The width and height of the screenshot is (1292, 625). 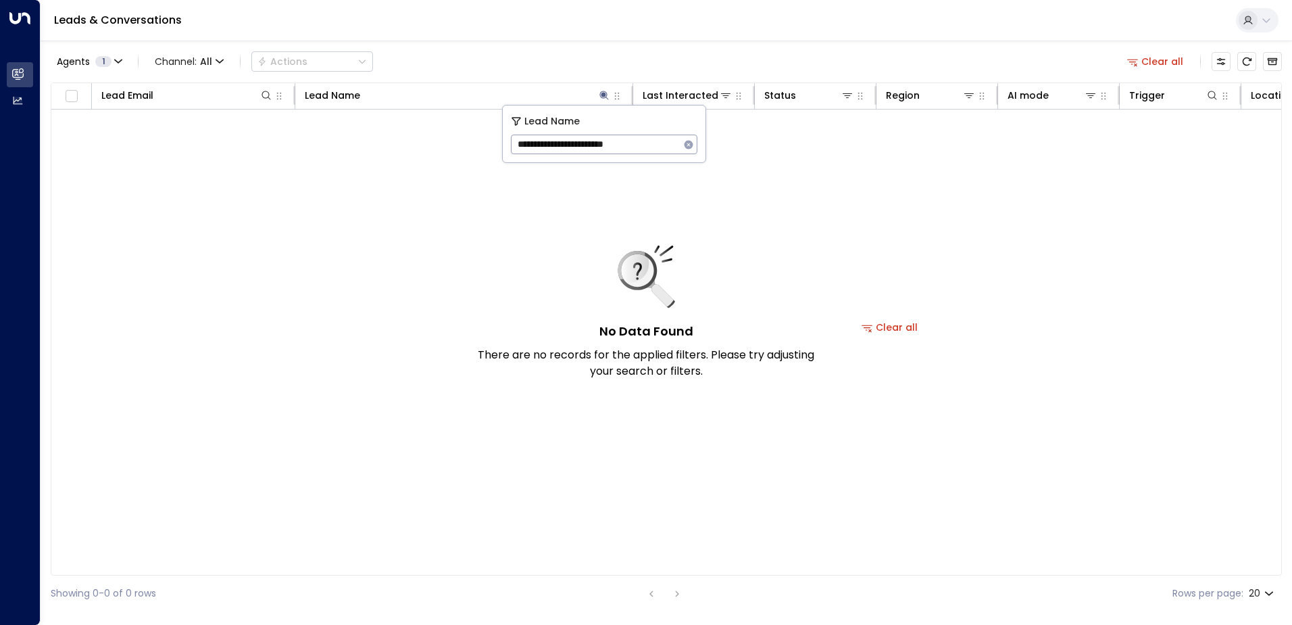 What do you see at coordinates (103, 593) in the screenshot?
I see `div: Showing 0-0 of 0 rows` at bounding box center [103, 593].